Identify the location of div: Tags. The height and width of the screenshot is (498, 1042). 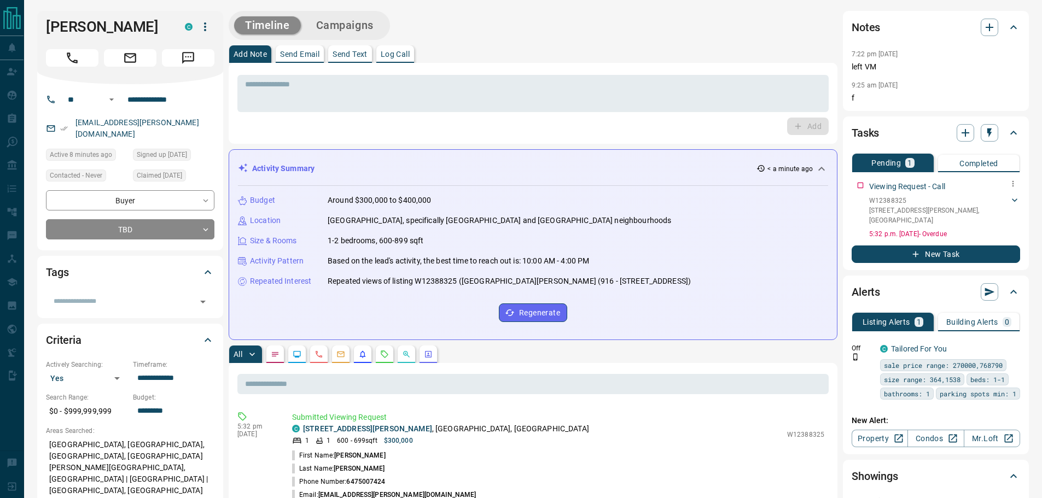
(130, 272).